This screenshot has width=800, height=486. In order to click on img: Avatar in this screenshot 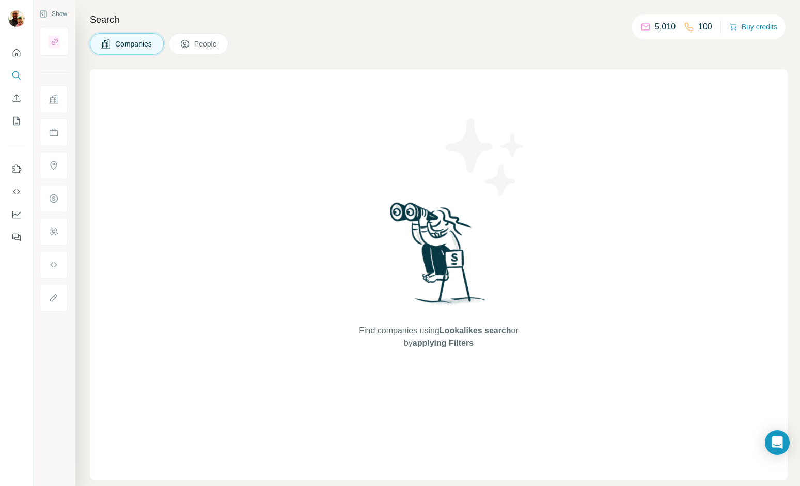, I will do `click(17, 19)`.